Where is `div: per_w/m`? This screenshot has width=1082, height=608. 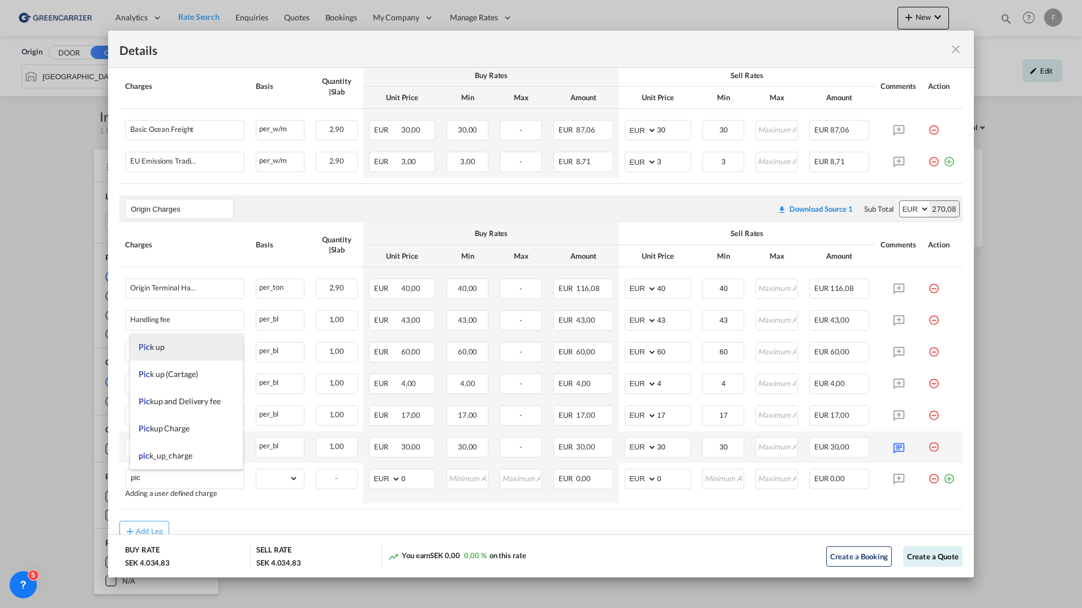
div: per_w/m is located at coordinates (280, 159).